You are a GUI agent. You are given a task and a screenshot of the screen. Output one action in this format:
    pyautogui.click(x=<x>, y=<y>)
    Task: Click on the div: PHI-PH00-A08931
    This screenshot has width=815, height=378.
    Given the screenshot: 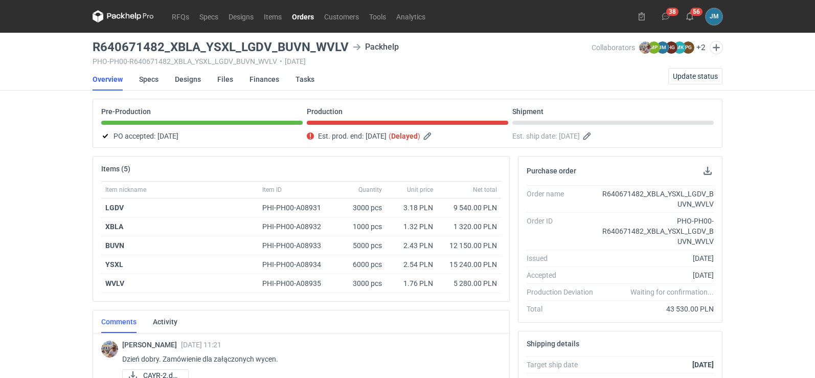 What is the action you would take?
    pyautogui.click(x=297, y=208)
    